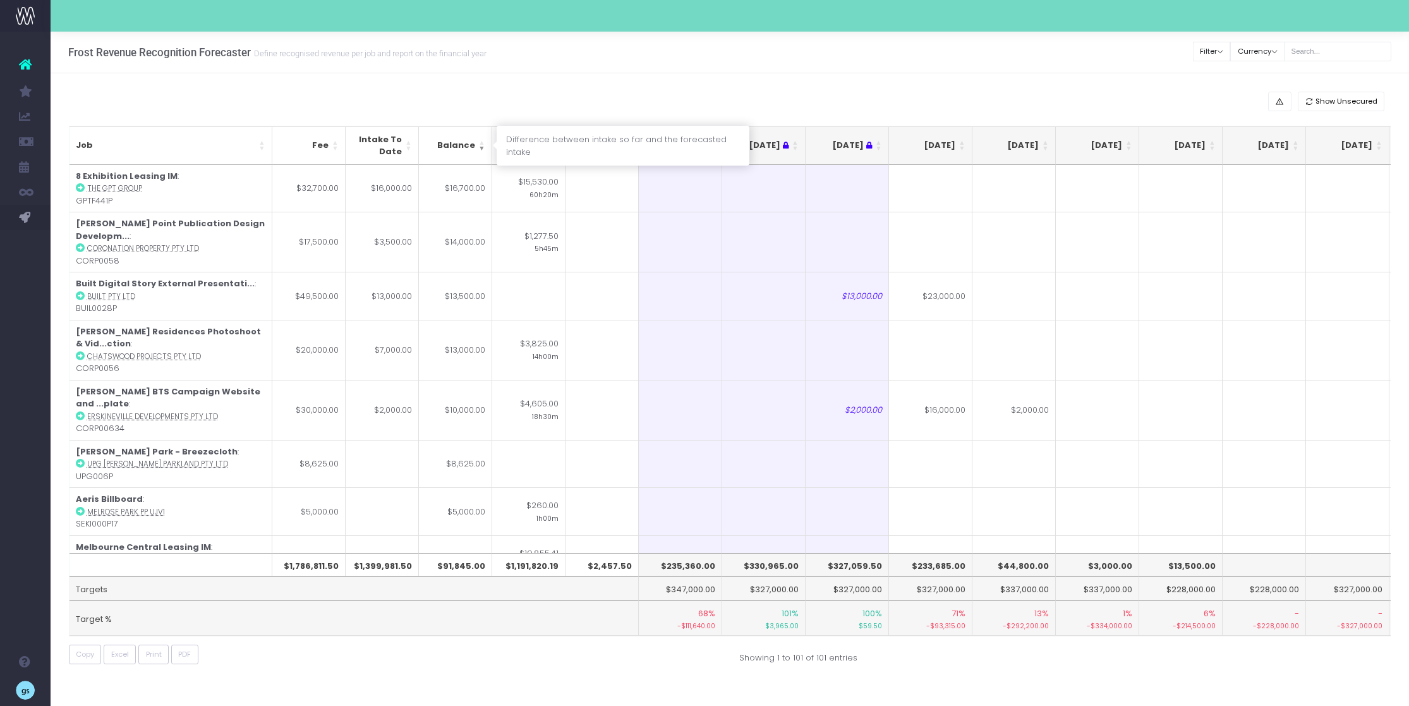  What do you see at coordinates (1181, 565) in the screenshot?
I see `th: $13,500.00` at bounding box center [1181, 565].